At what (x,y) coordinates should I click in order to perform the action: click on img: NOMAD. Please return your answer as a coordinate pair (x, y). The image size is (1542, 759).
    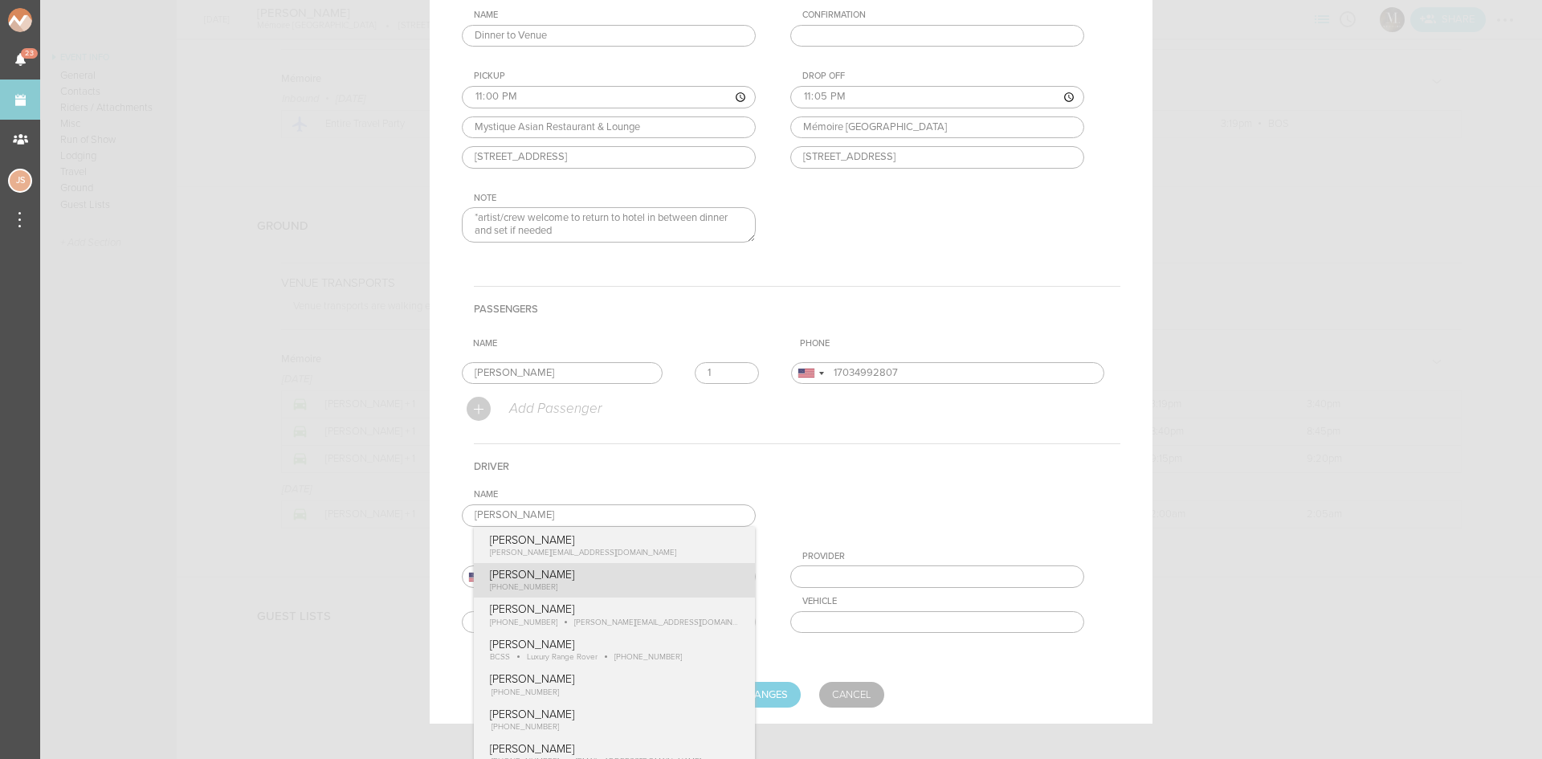
    Looking at the image, I should click on (53, 20).